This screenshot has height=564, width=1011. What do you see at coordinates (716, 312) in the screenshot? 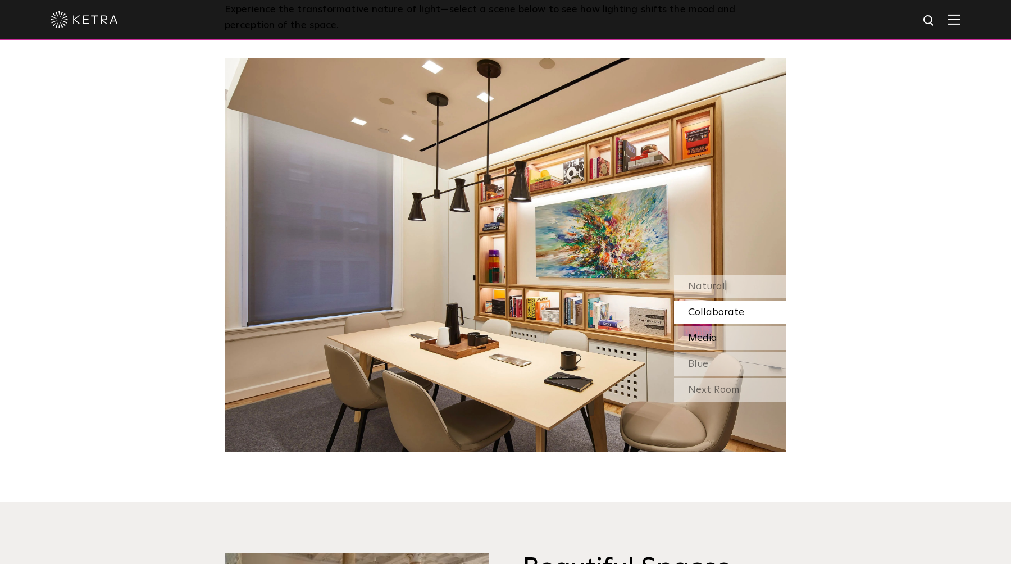
I see `span: Collaborate` at bounding box center [716, 312].